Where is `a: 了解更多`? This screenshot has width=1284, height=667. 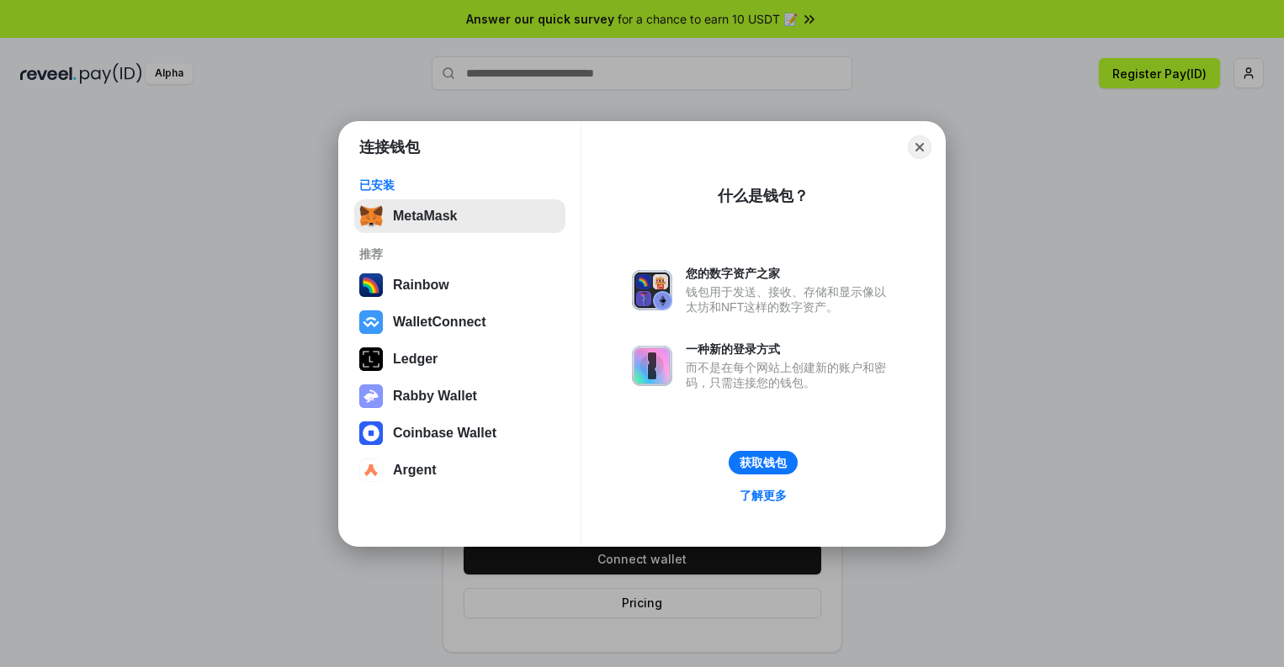
a: 了解更多 is located at coordinates (763, 496).